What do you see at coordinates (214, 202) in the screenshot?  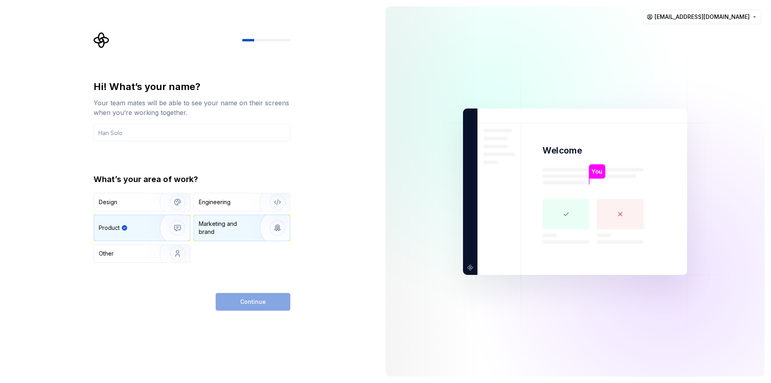 I see `div: Engineering` at bounding box center [214, 202].